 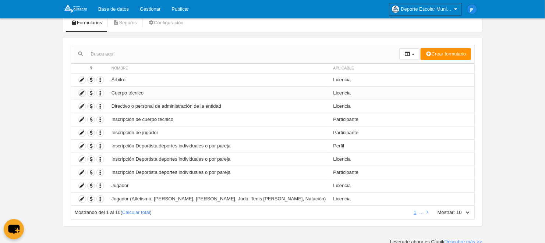 I want to click on img: c2l6ZT0zMHgzMCZmcz05JnRleHQ9SlAmYmc9MWU4OGU1.png, so click(x=472, y=9).